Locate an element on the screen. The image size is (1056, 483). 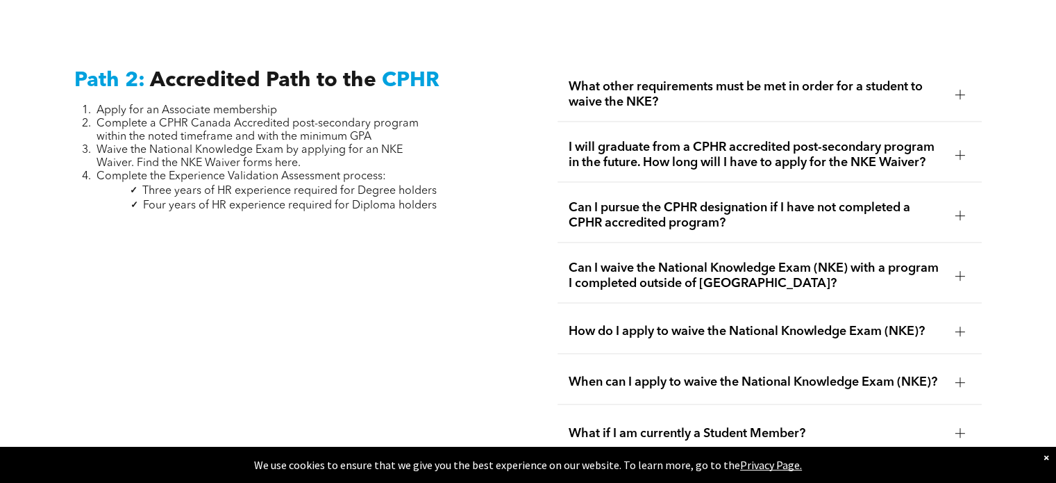
span: How do I apply to waive the National Knowledge Exam (NKE)? is located at coordinates (756, 331).